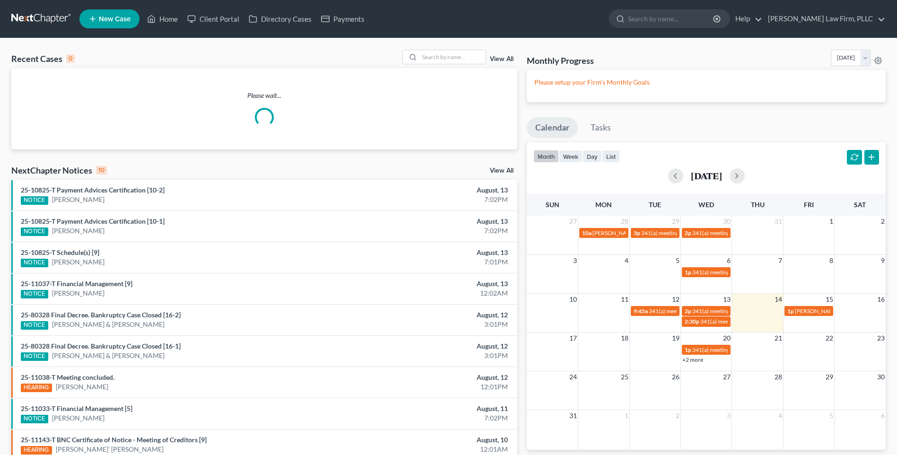 This screenshot has width=897, height=455. Describe the element at coordinates (430, 355) in the screenshot. I see `div: 3:01PM` at that location.